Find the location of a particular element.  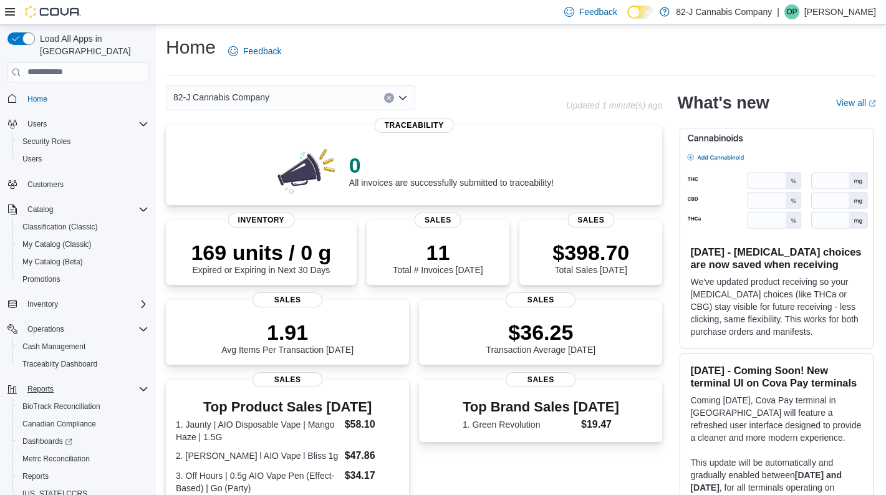

p: $36.25 is located at coordinates (541, 332).